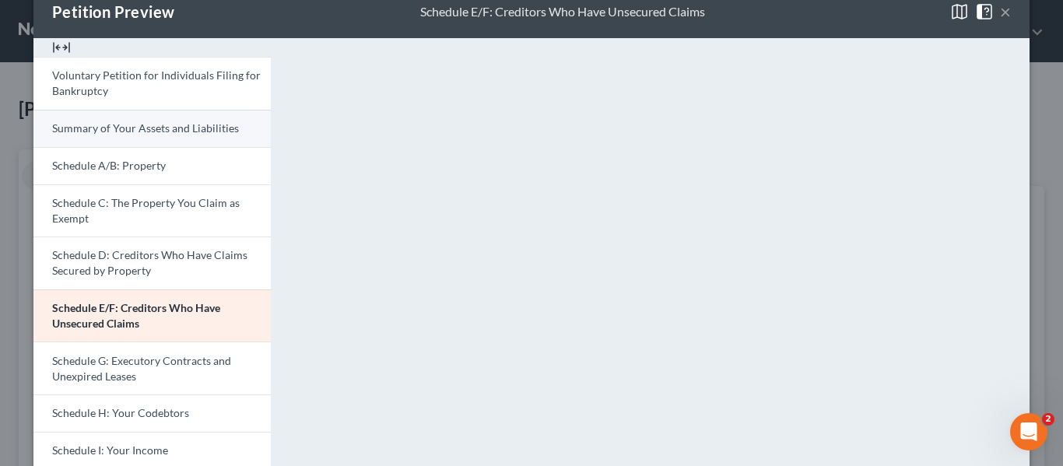 The image size is (1063, 466). Describe the element at coordinates (142, 368) in the screenshot. I see `span: Schedule G: Executory Contracts and Unexpired Leases` at that location.